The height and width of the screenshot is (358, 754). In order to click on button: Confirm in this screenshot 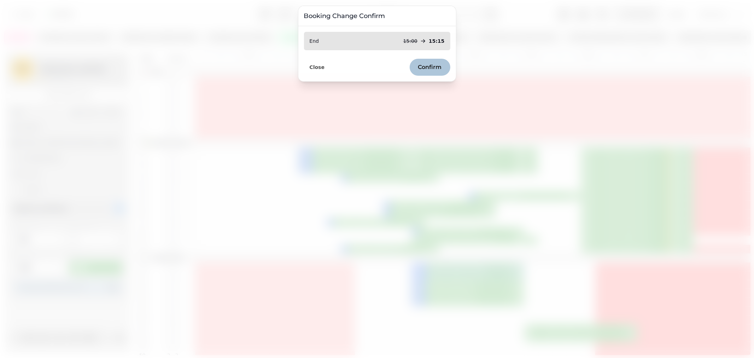, I will do `click(430, 67)`.